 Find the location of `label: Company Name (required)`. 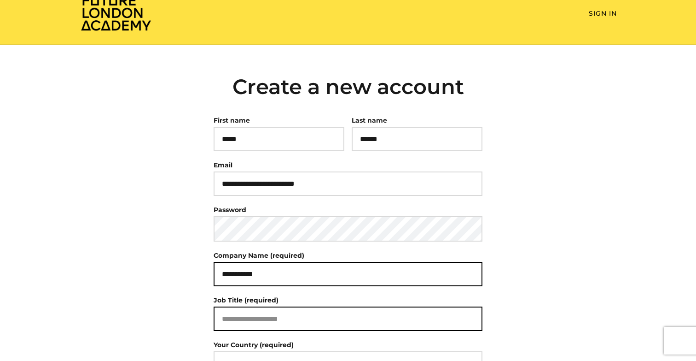

label: Company Name (required) is located at coordinates (259, 255).